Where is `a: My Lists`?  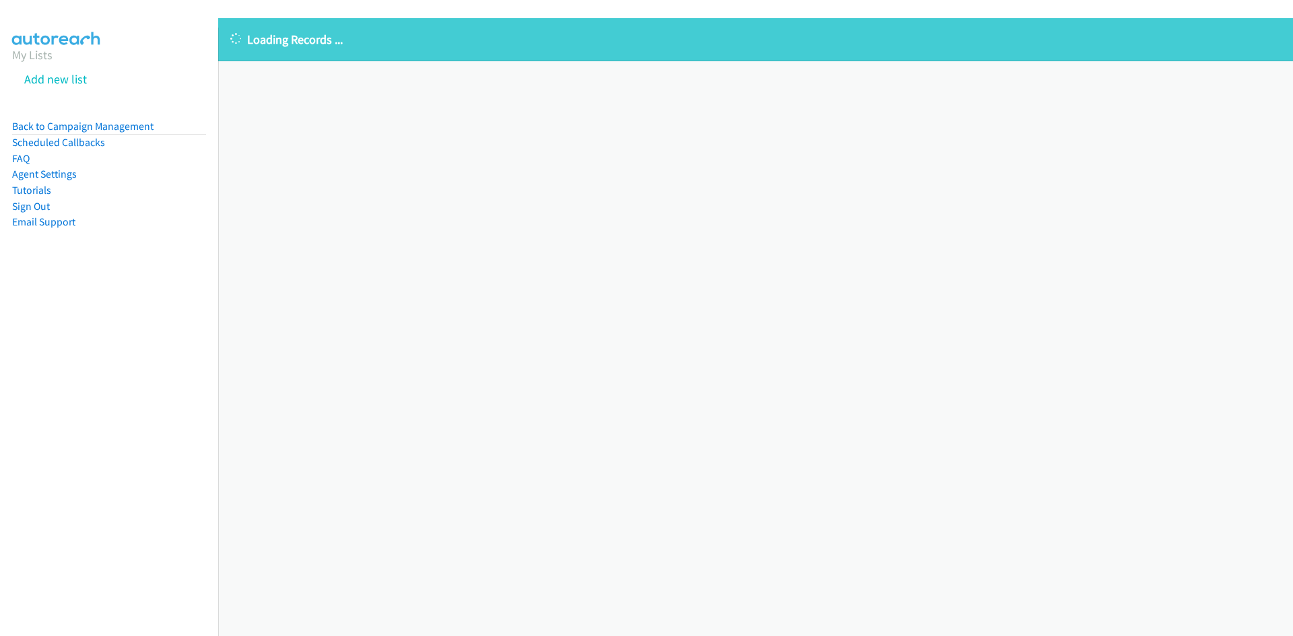 a: My Lists is located at coordinates (32, 55).